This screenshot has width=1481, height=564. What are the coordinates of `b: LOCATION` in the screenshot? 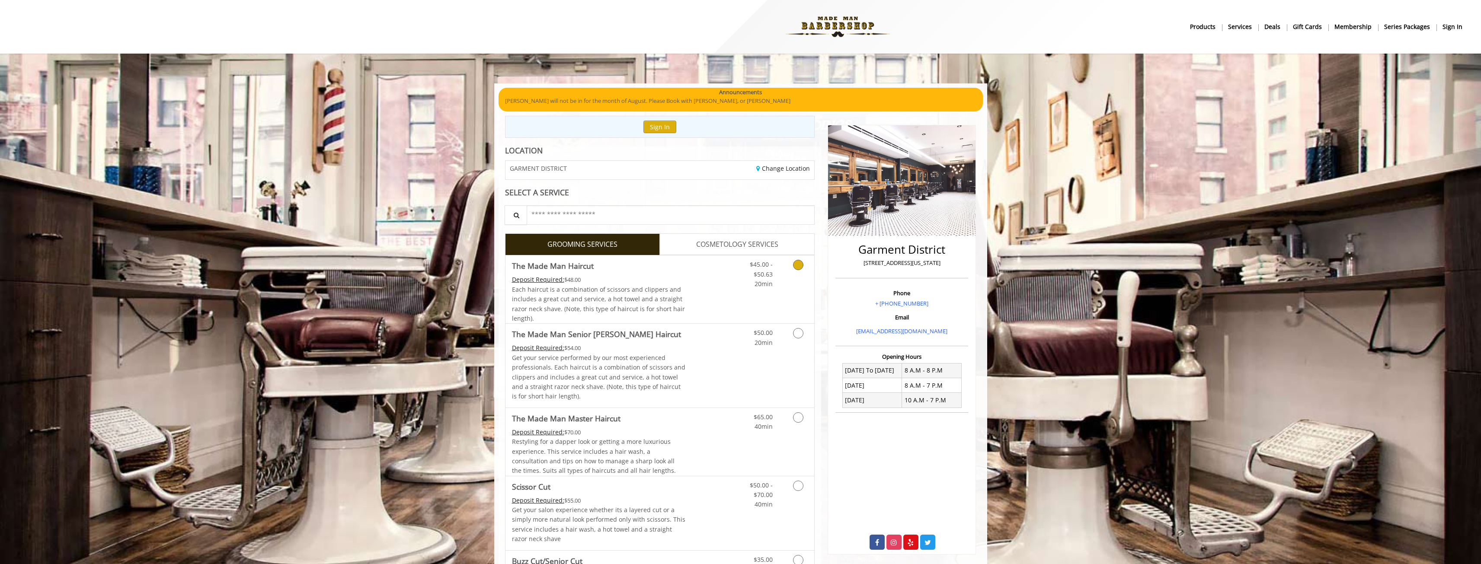 It's located at (524, 150).